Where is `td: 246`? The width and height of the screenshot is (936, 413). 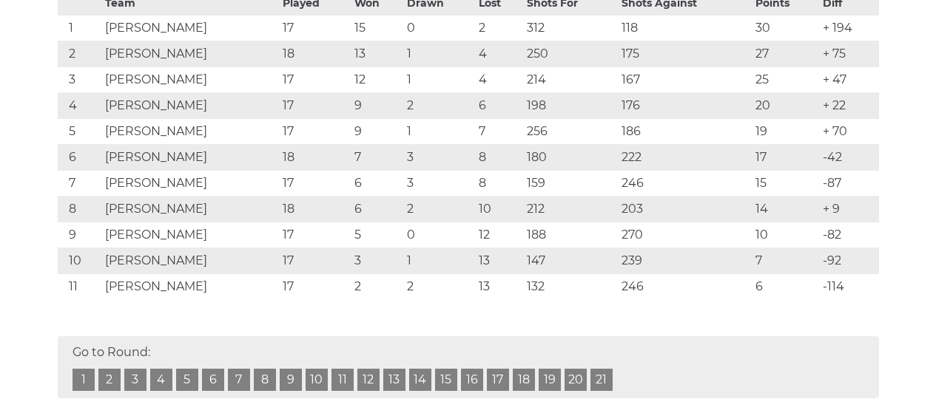
td: 246 is located at coordinates (684, 183).